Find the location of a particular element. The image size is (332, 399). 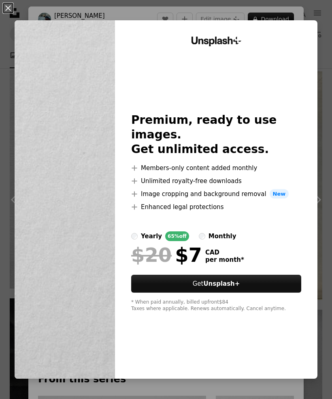

h2: Premium, ready to use images. Get unlimited access. is located at coordinates (216, 135).